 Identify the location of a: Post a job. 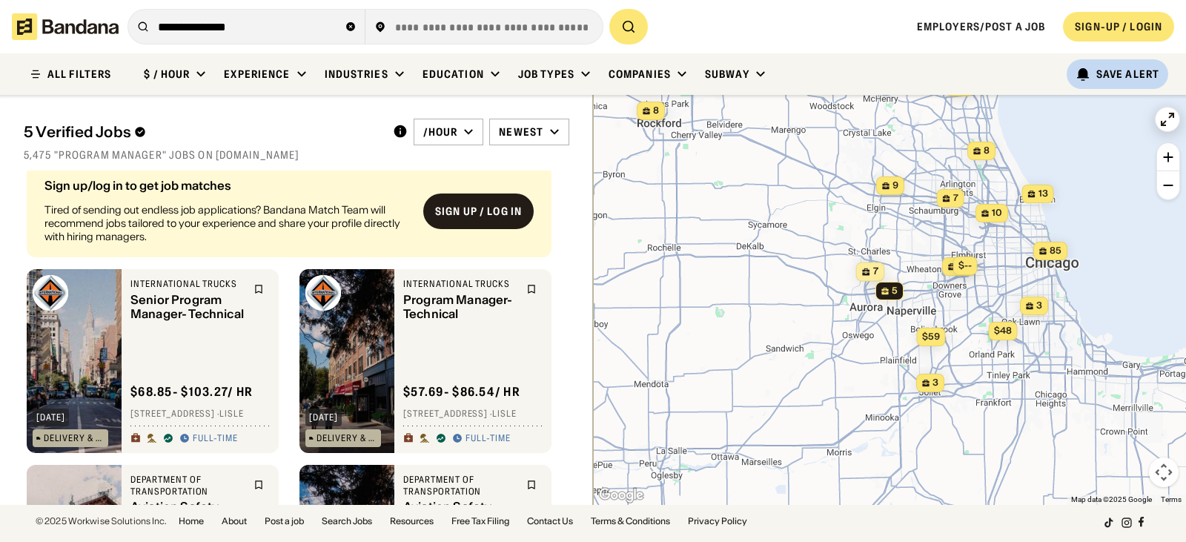
(284, 521).